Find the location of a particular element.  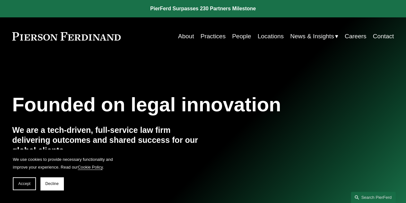

span: News & Insights is located at coordinates (312, 36).